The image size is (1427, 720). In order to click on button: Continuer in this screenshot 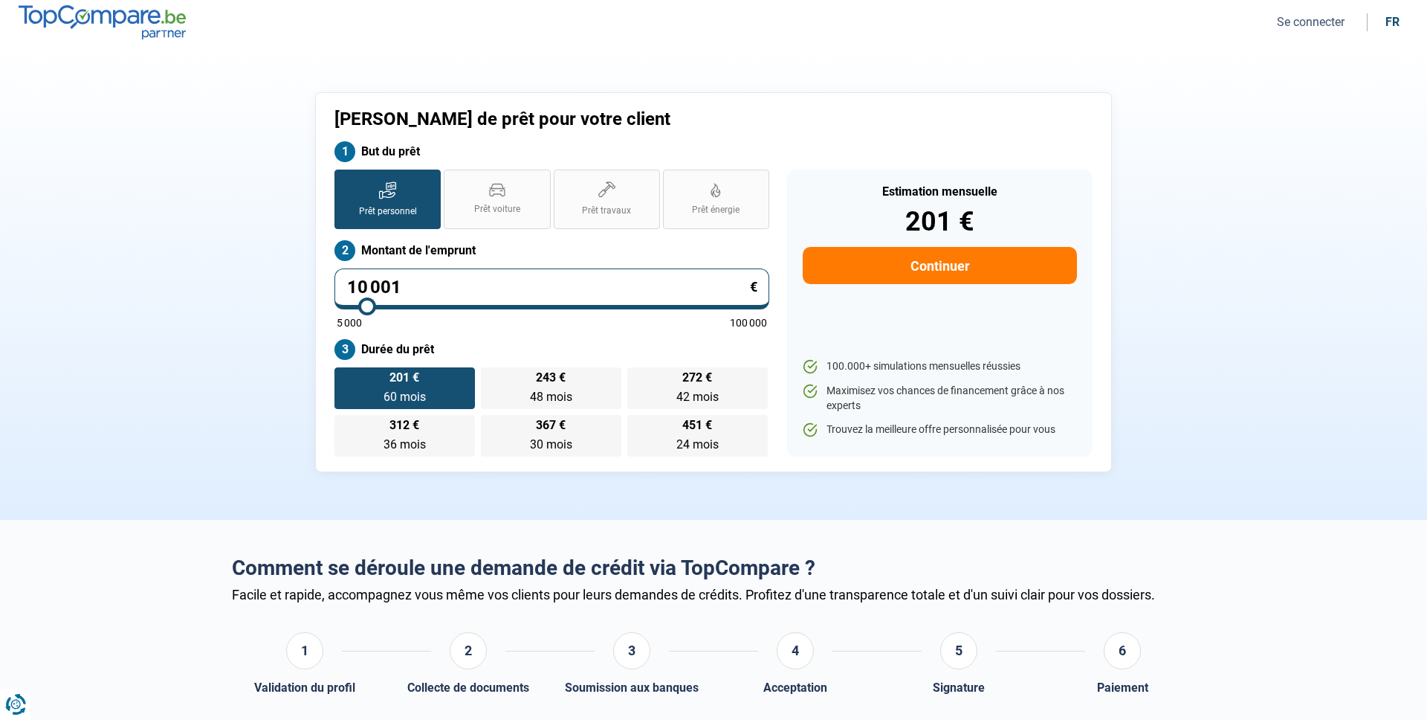, I will do `click(940, 265)`.